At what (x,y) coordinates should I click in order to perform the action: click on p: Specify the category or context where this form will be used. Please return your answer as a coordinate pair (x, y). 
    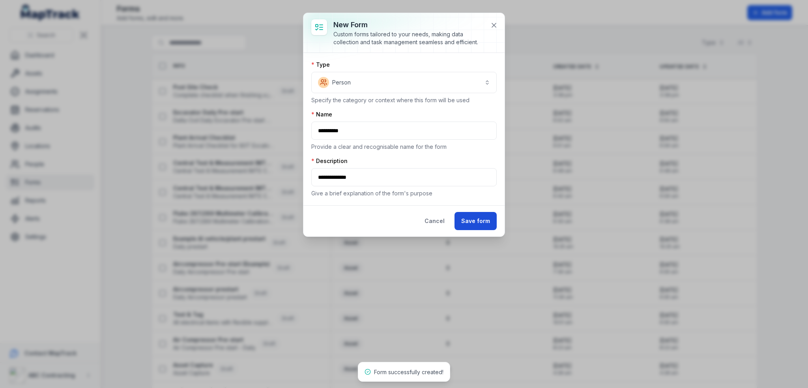
    Looking at the image, I should click on (404, 100).